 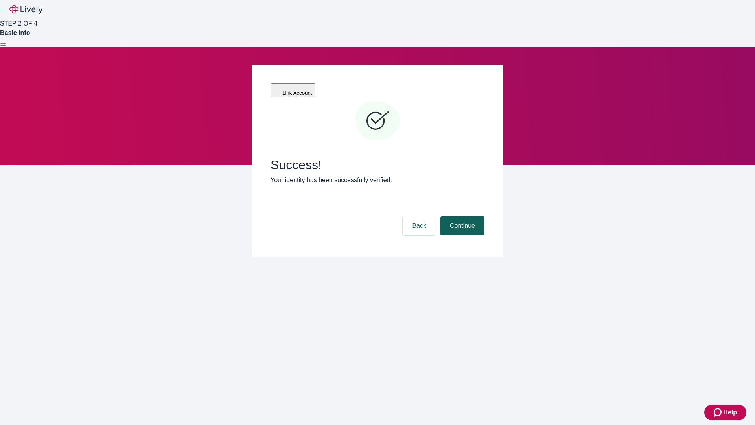 What do you see at coordinates (26, 9) in the screenshot?
I see `img: Lively` at bounding box center [26, 9].